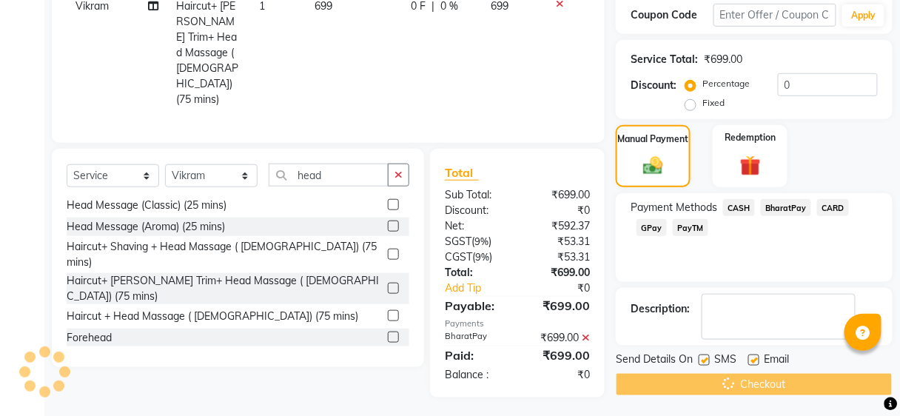 The height and width of the screenshot is (416, 900). I want to click on div: Head Message (Classic) (25 mins), so click(147, 205).